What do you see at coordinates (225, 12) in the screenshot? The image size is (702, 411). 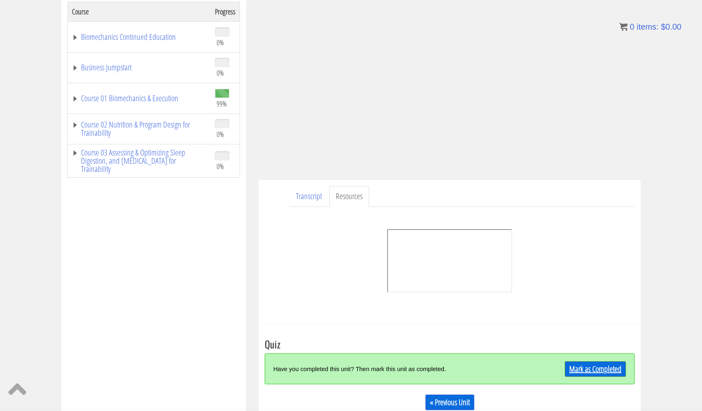 I see `th: Progress` at bounding box center [225, 12].